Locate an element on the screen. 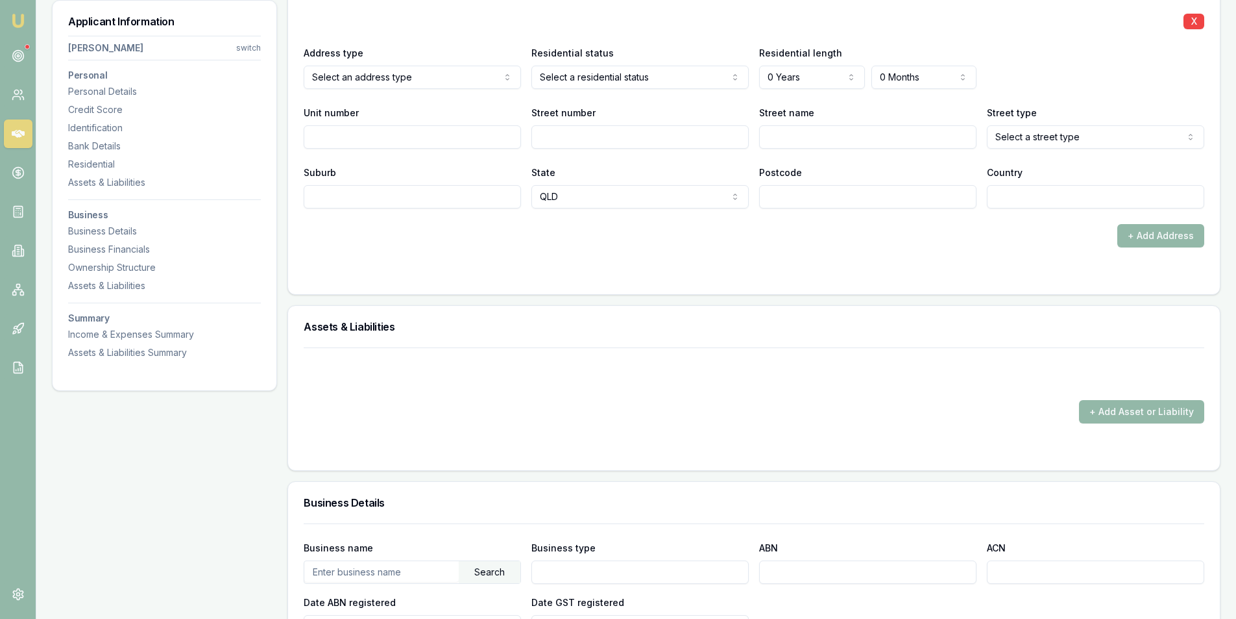 This screenshot has height=619, width=1236. div: Assets & Liabilities Summary is located at coordinates (164, 352).